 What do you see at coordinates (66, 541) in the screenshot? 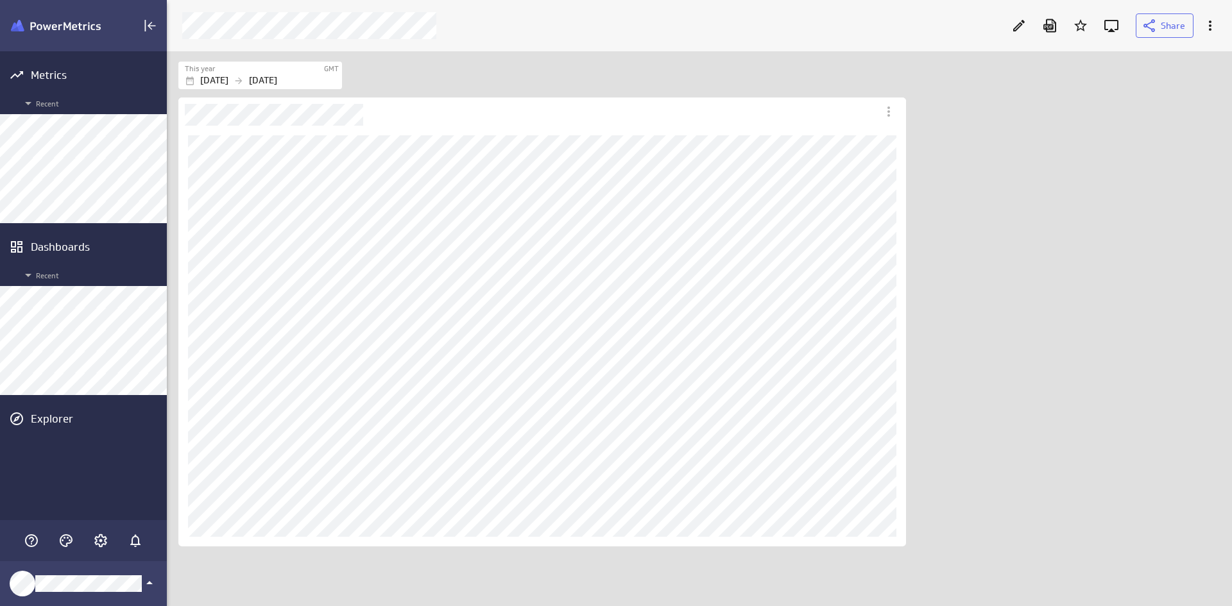
I see `div: Themes` at bounding box center [66, 541].